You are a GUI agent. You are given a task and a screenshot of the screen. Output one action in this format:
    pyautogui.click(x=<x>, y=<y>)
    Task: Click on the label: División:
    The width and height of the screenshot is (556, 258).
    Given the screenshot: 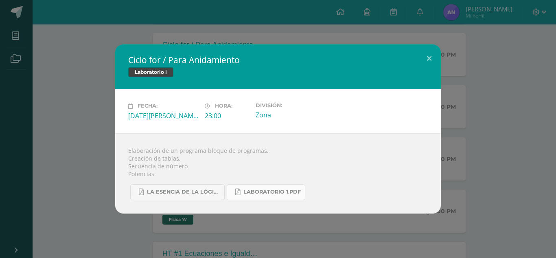 What is the action you would take?
    pyautogui.click(x=291, y=105)
    